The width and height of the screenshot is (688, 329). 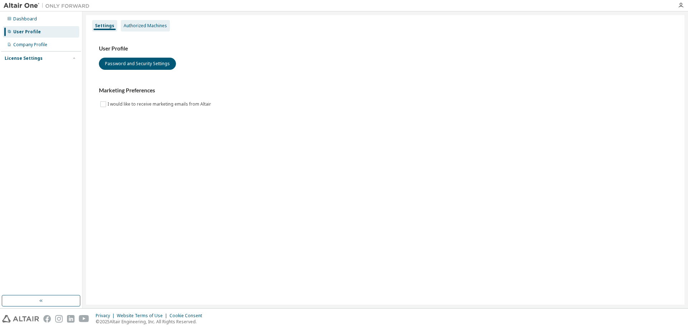 I want to click on div: Privacy, so click(x=106, y=316).